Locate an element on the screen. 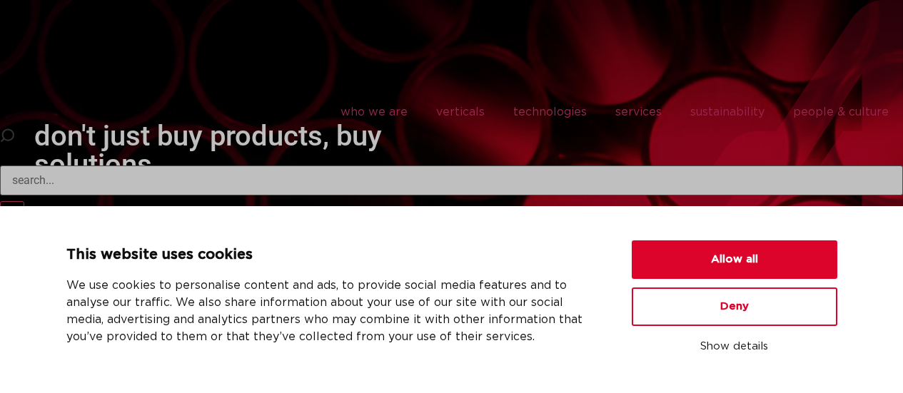  p: This website uses cookies is located at coordinates (332, 255).